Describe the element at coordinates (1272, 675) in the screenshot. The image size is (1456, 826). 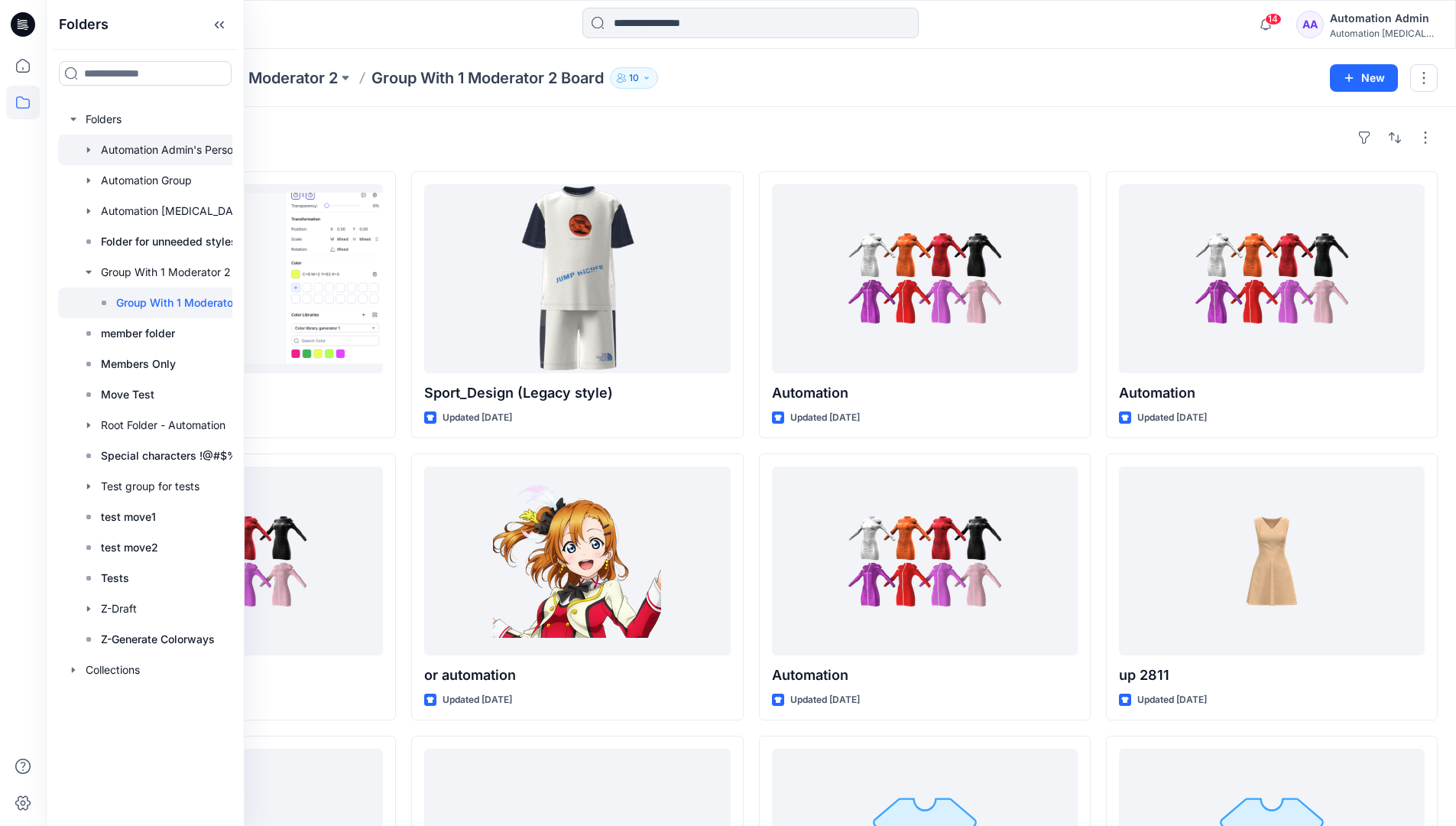
I see `p: up 2811` at that location.